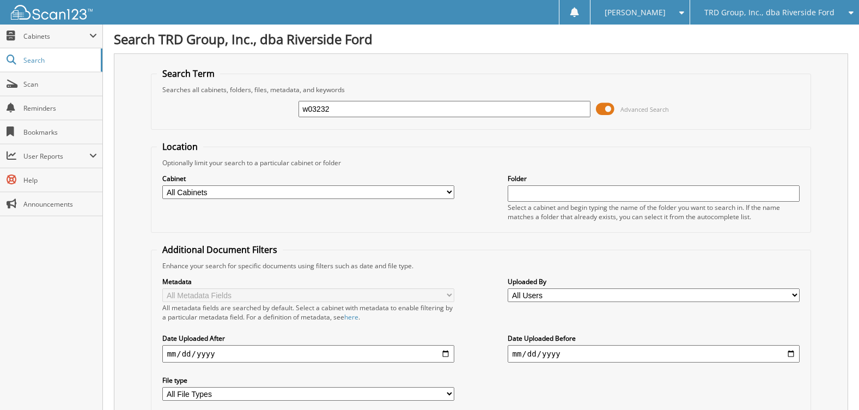 The width and height of the screenshot is (859, 410). I want to click on legend: Additional Document Filters, so click(219, 249).